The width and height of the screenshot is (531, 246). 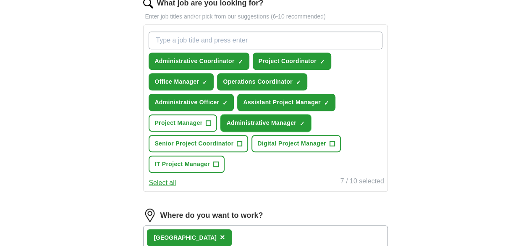 I want to click on button: Administrative Officer✓, so click(x=191, y=102).